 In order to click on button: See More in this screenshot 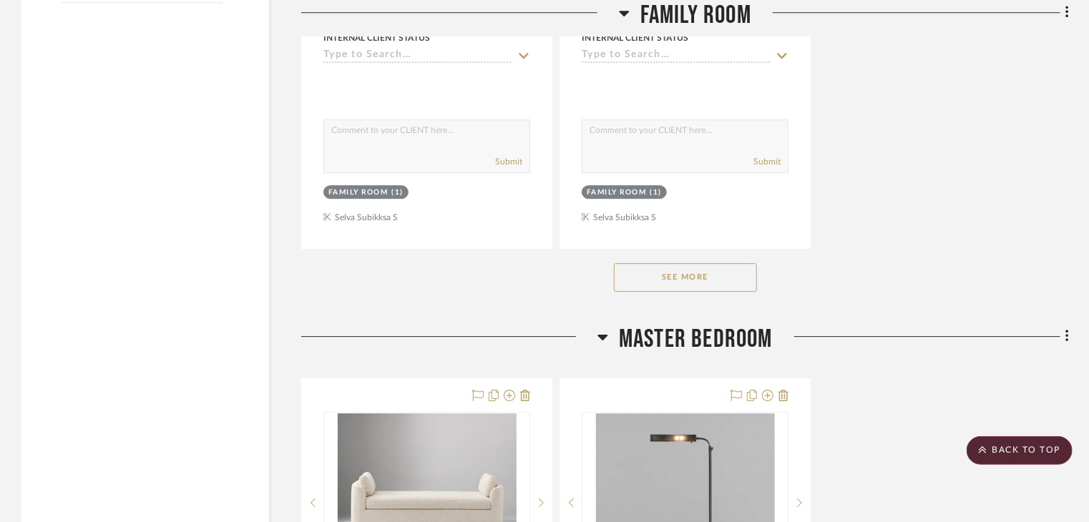, I will do `click(685, 278)`.